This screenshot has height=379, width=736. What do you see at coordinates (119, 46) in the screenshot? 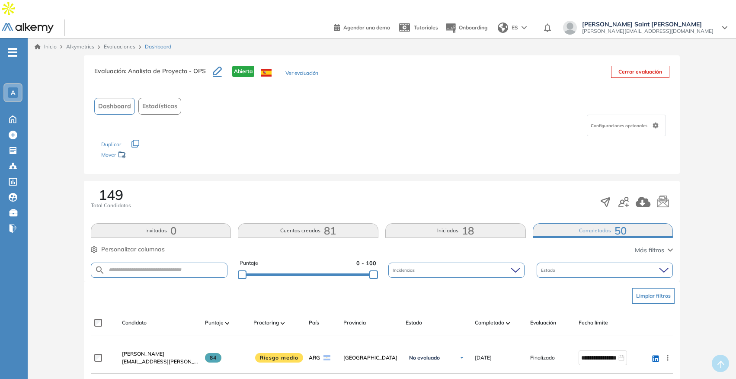
I see `a: Evaluaciones` at bounding box center [119, 46].